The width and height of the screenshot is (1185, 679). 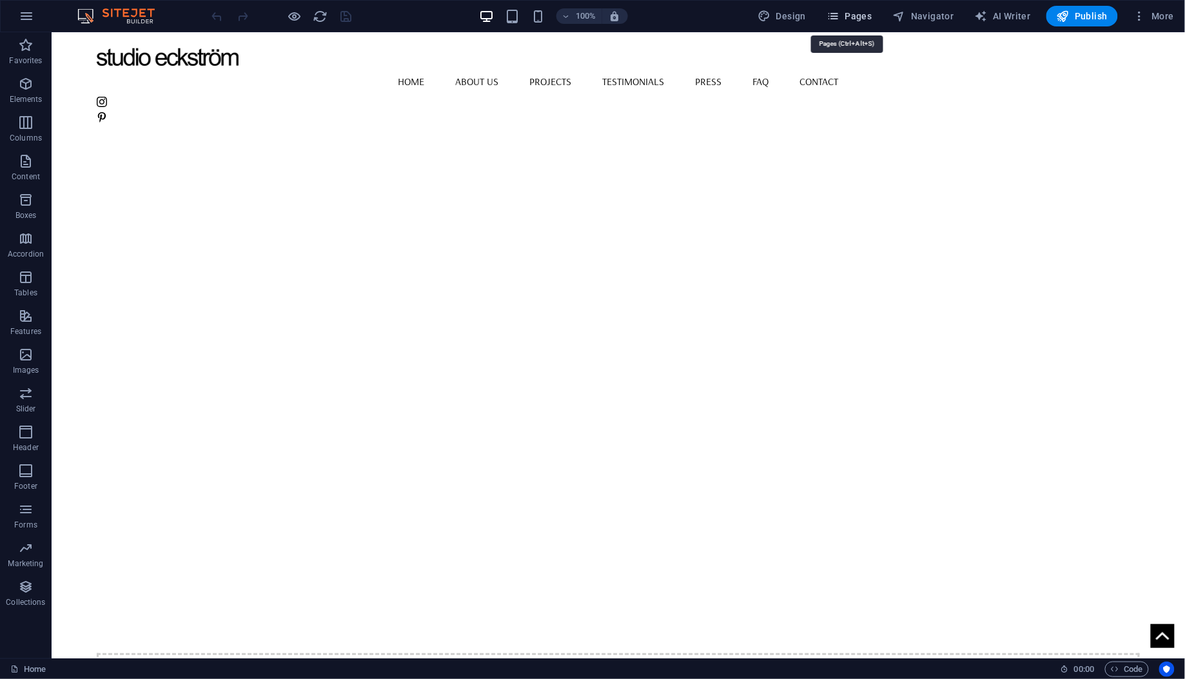 I want to click on p: Accordion, so click(x=26, y=254).